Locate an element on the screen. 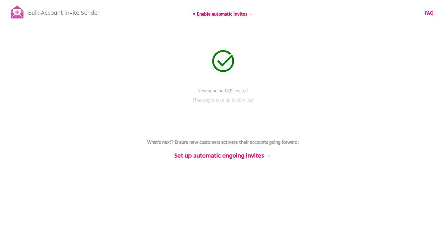  p: Bulk Account Invite Sender is located at coordinates (64, 12).